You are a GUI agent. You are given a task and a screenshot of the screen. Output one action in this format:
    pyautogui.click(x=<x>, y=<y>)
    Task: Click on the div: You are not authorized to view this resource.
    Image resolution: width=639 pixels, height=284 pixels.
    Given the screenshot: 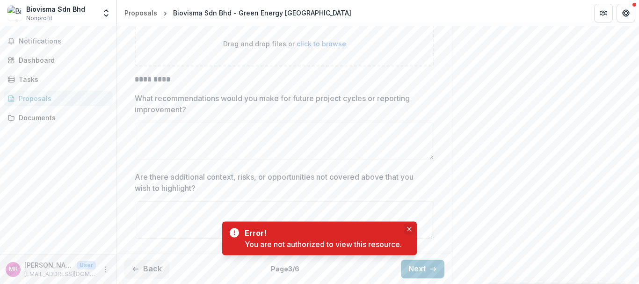 What is the action you would take?
    pyautogui.click(x=323, y=244)
    